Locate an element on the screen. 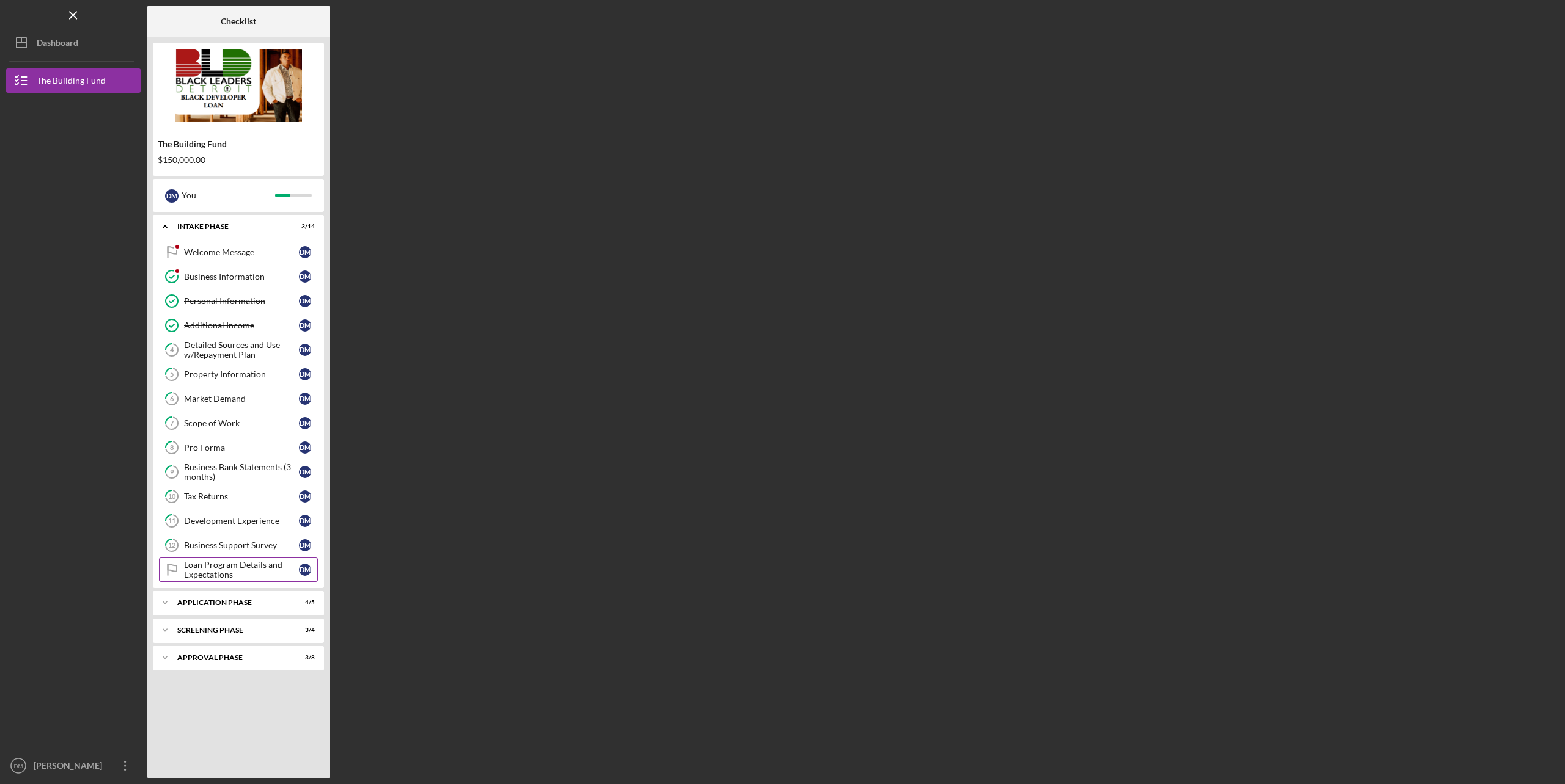 Image resolution: width=1565 pixels, height=784 pixels. tspan: 9 is located at coordinates (172, 472).